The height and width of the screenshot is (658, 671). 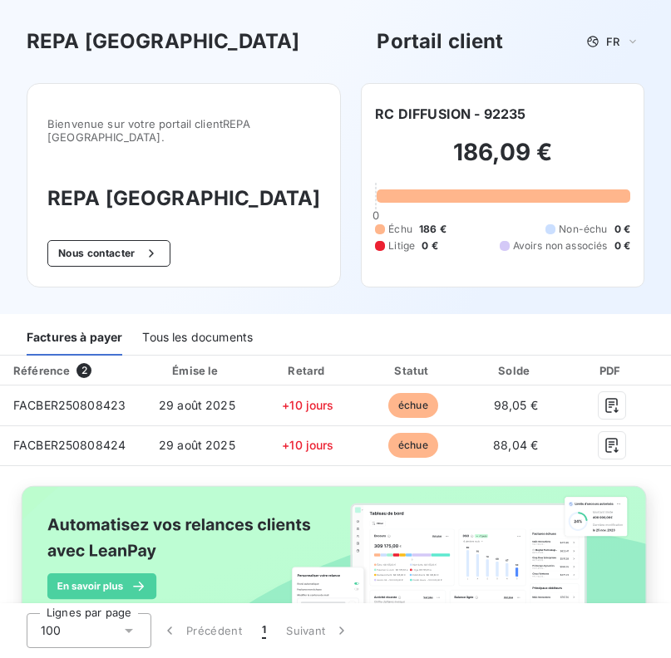 I want to click on span: 98,05 €, so click(x=515, y=405).